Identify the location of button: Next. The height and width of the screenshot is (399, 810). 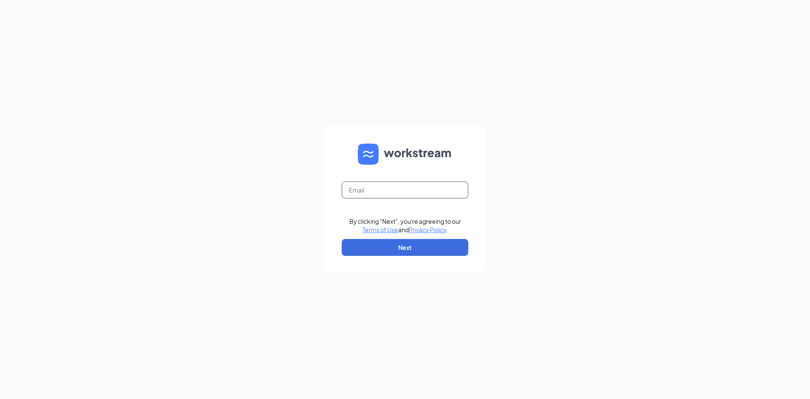
(405, 247).